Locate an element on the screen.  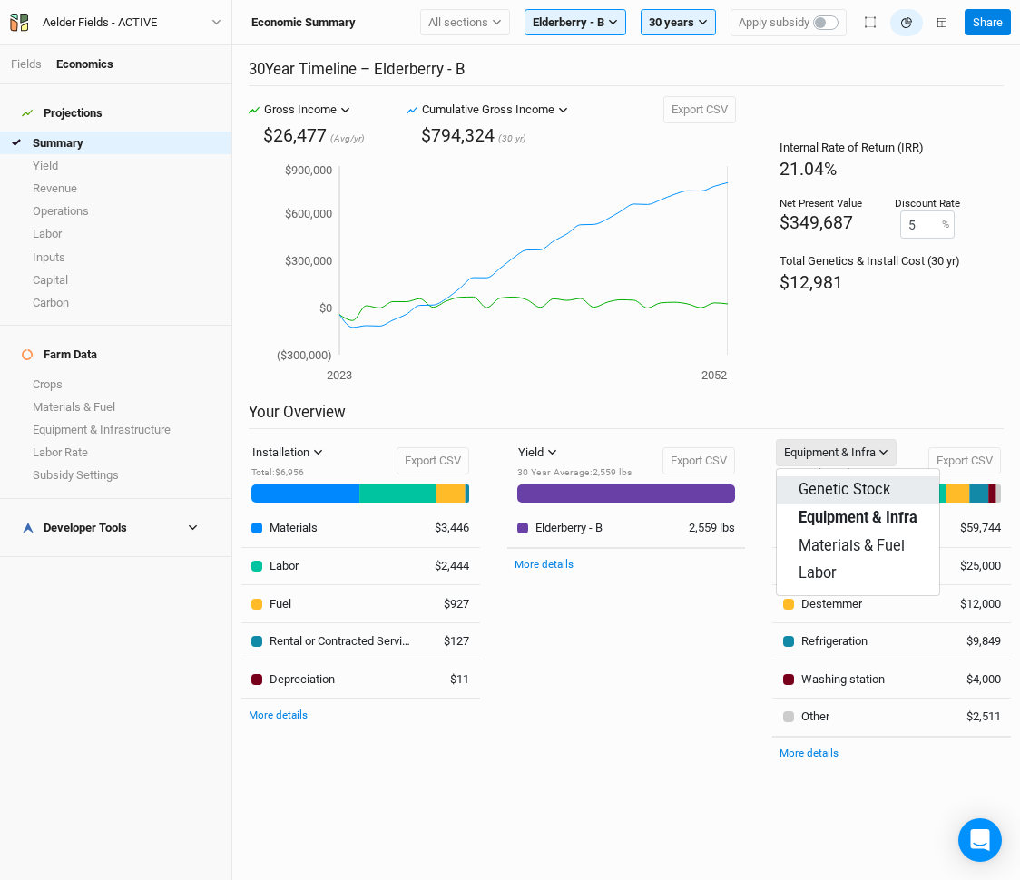
input: 0 is located at coordinates (927, 224).